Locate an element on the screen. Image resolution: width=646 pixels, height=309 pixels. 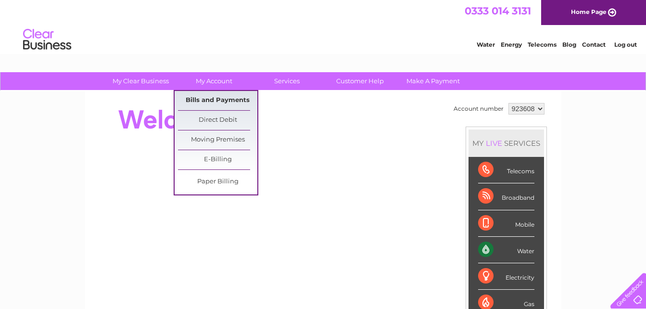
a: Bills and Payments is located at coordinates (217, 100).